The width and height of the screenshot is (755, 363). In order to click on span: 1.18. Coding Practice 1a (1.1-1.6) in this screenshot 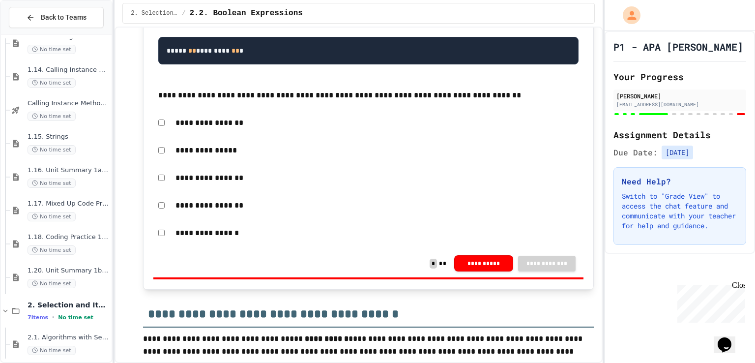, I will do `click(68, 237)`.